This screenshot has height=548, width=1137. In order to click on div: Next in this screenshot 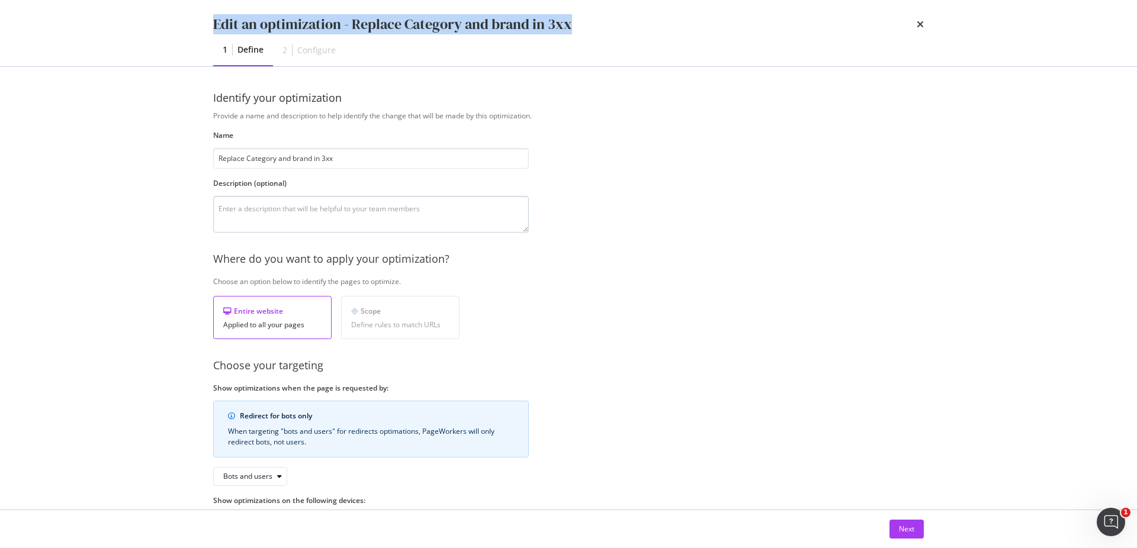, I will do `click(907, 529)`.